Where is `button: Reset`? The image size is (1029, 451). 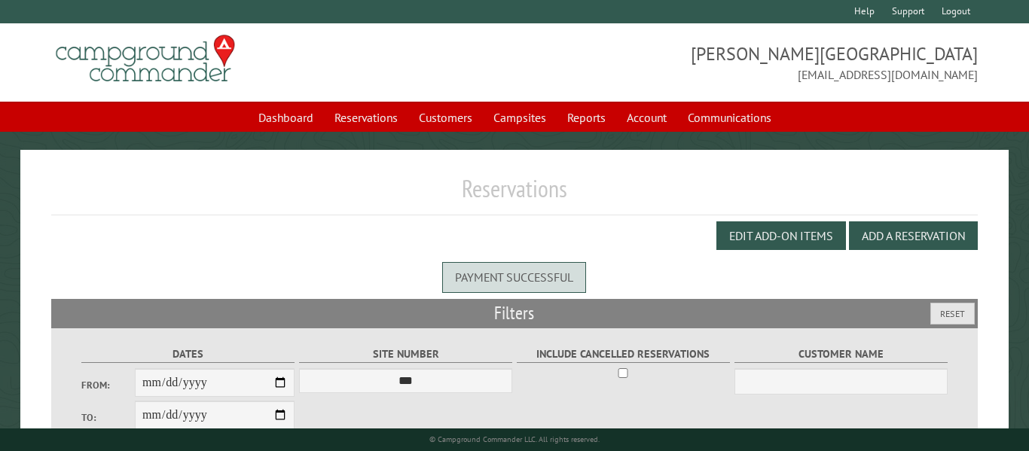
button: Reset is located at coordinates (952, 313).